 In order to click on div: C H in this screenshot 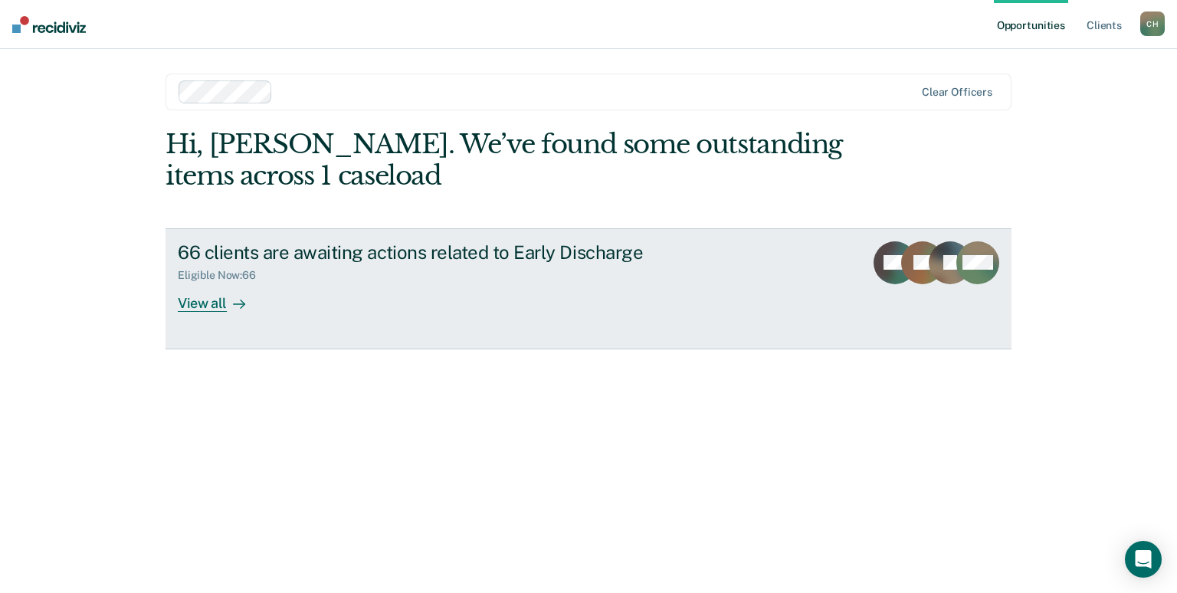, I will do `click(1152, 24)`.